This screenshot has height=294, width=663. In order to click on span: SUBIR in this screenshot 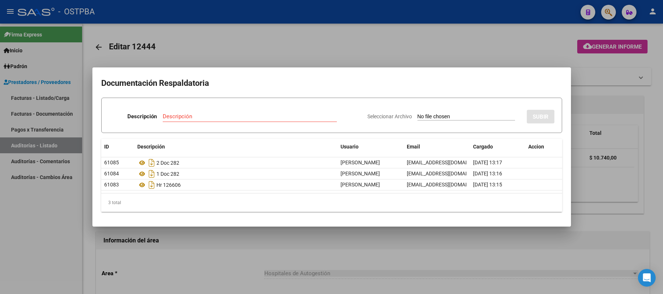, I will do `click(540, 117)`.